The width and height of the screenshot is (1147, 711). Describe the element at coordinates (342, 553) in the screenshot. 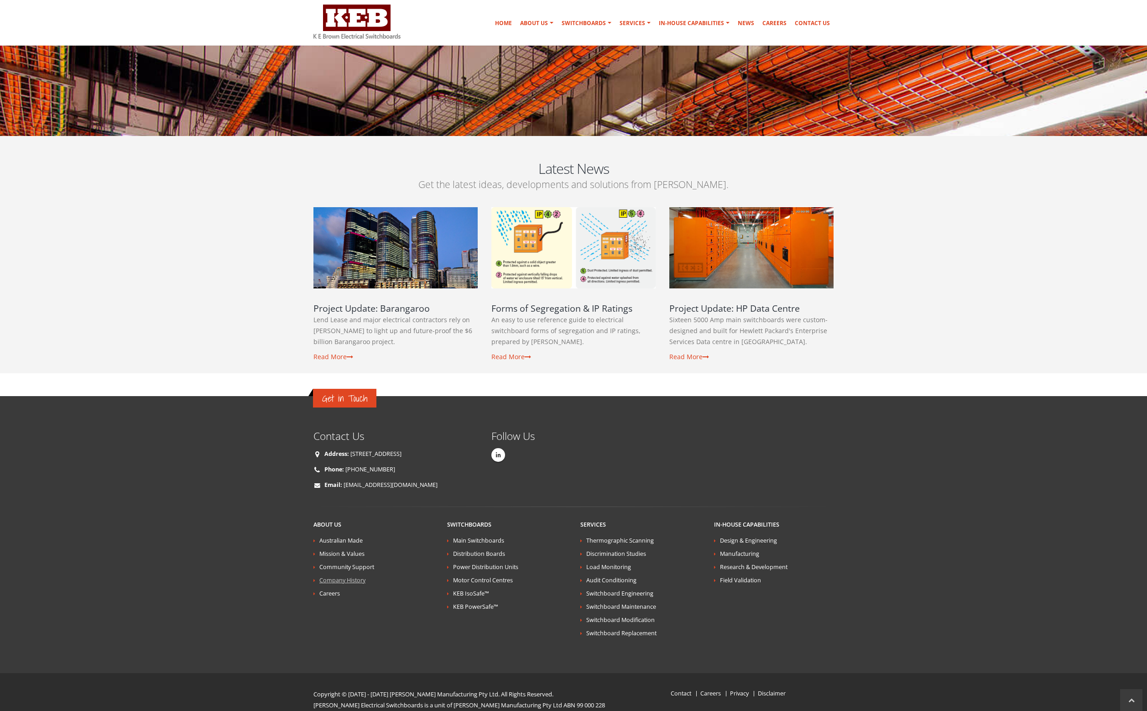

I see `a: Mission & Values` at that location.